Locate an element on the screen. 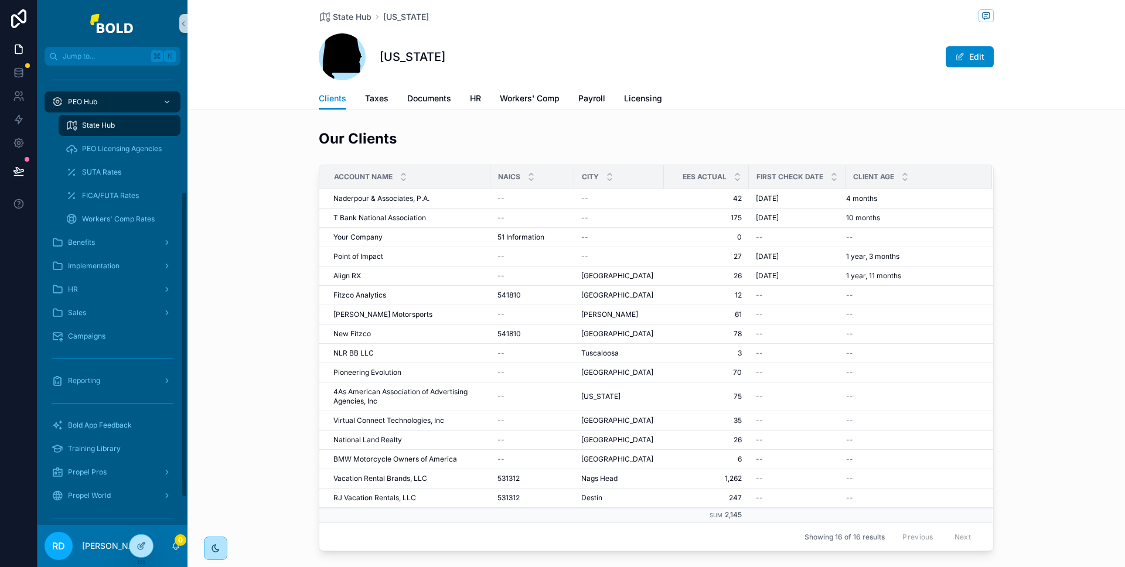  span: PEO Licensing Agencies is located at coordinates (122, 149).